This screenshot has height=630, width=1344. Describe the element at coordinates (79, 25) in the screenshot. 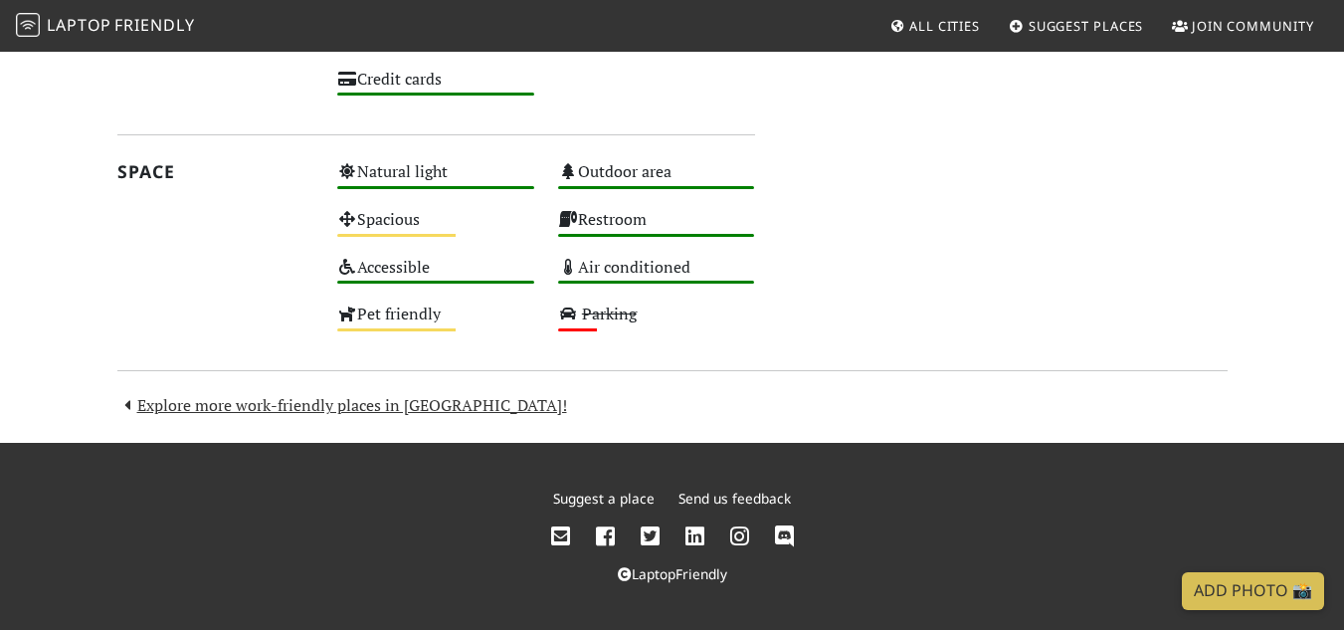

I see `span: Laptop` at that location.